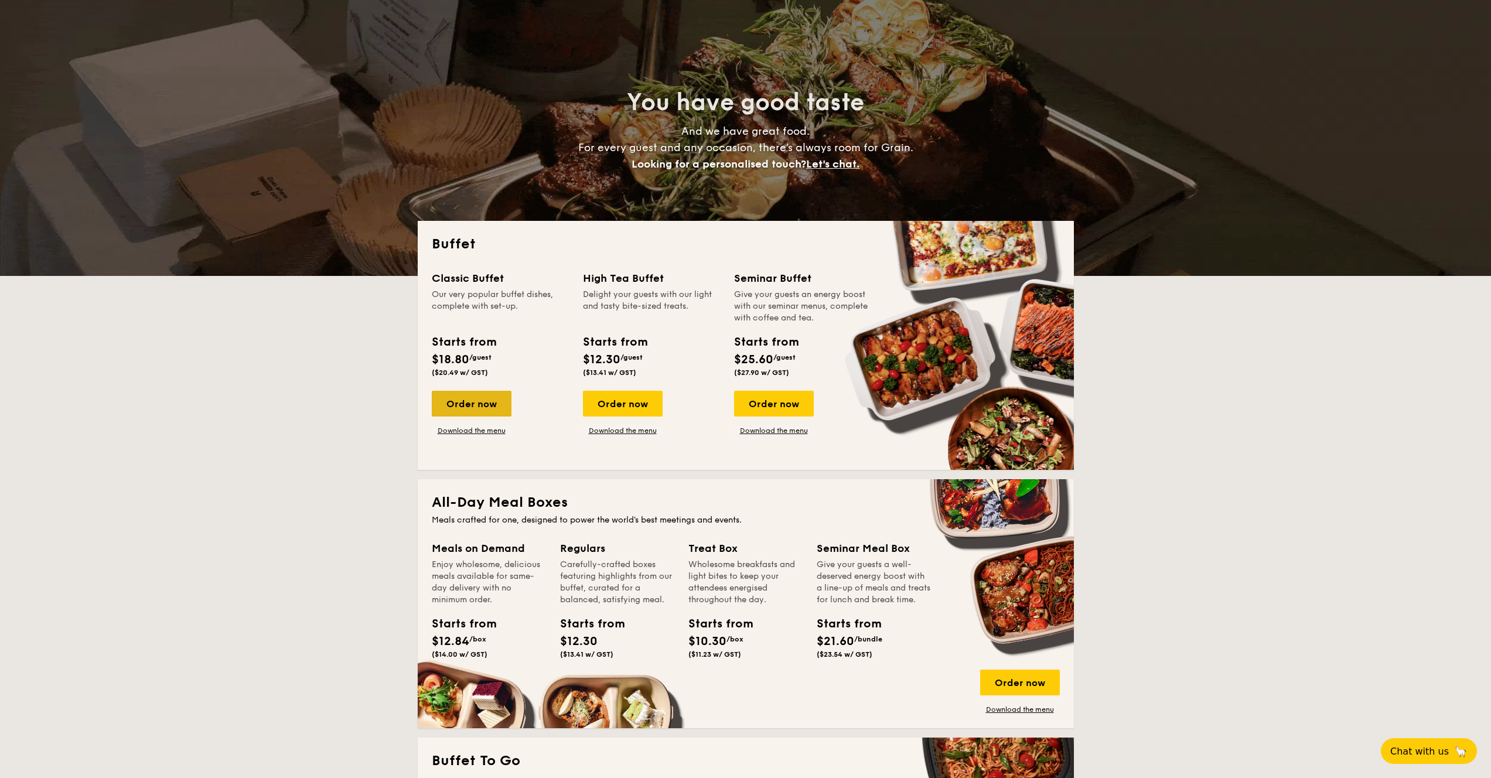 The image size is (1491, 778). I want to click on span: $21.60, so click(835, 642).